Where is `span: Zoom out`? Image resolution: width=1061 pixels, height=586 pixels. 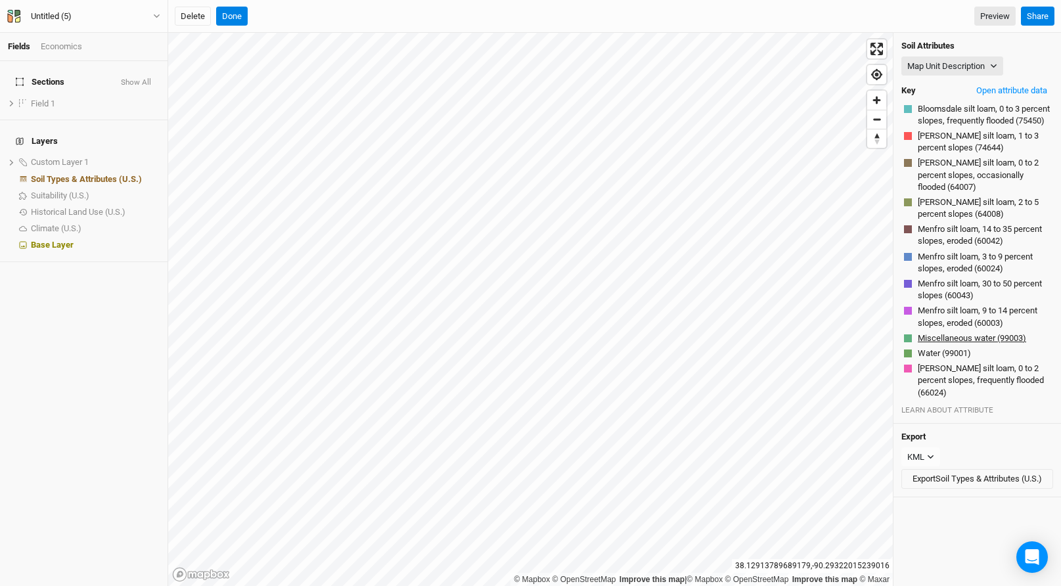 span: Zoom out is located at coordinates (877, 120).